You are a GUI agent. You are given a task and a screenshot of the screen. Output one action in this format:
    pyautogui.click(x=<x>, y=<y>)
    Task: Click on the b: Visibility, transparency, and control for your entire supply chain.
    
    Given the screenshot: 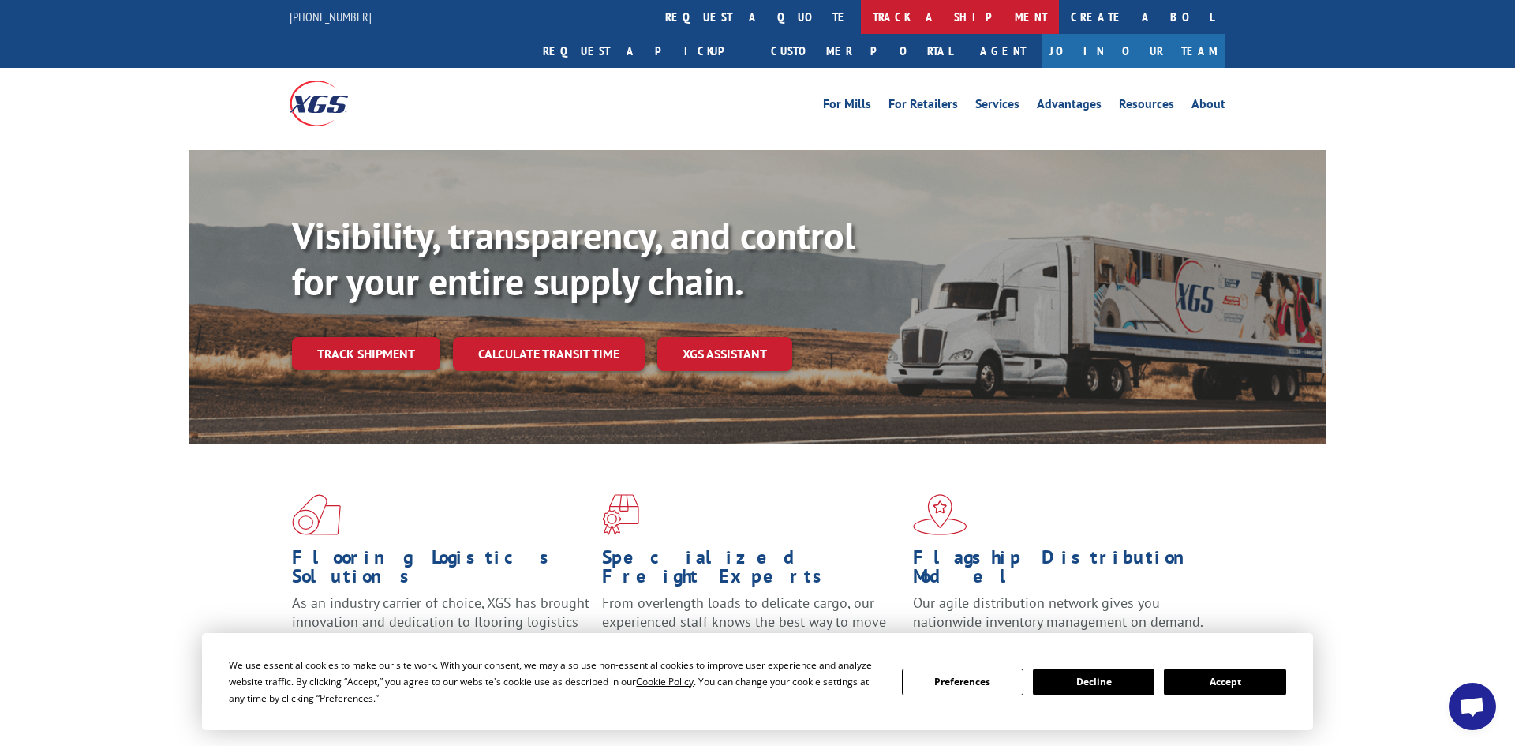 What is the action you would take?
    pyautogui.click(x=574, y=258)
    